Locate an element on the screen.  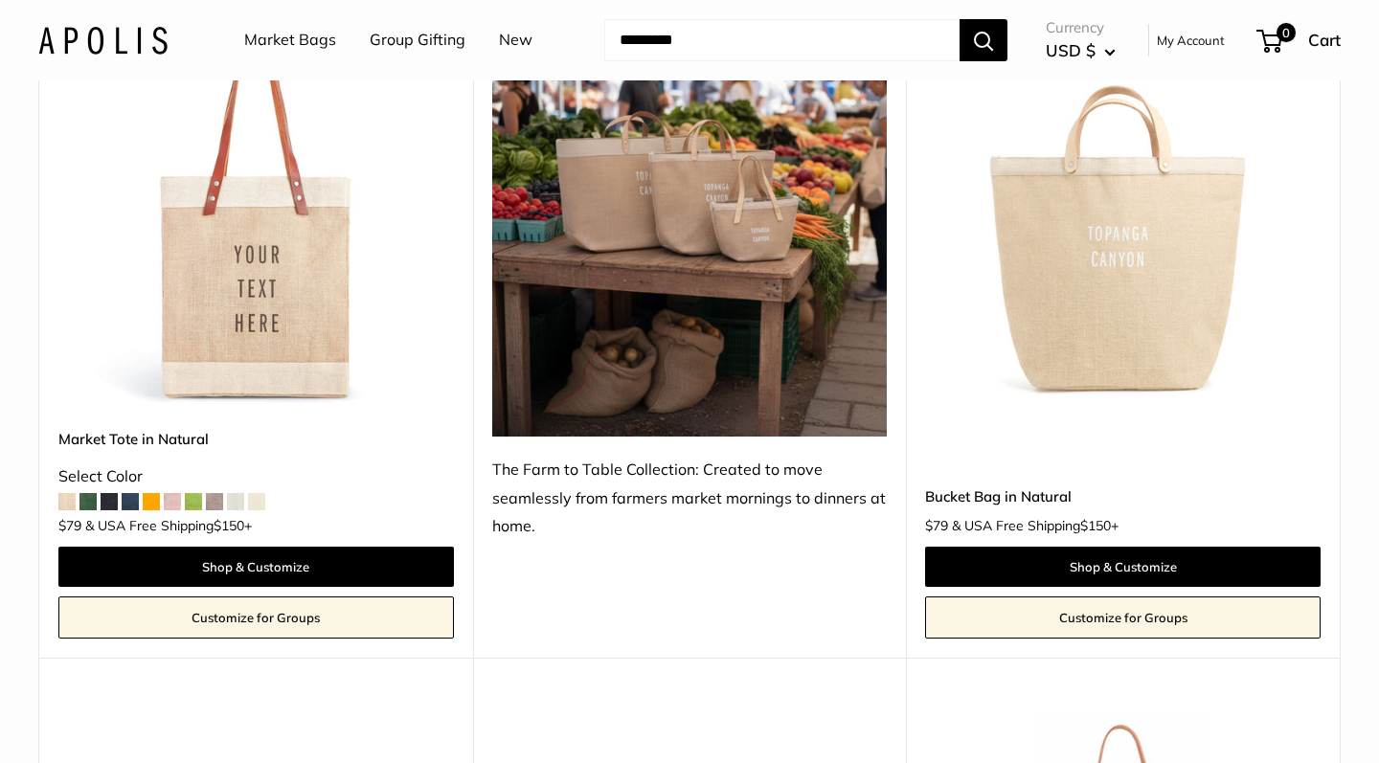
button: Search is located at coordinates (984, 40).